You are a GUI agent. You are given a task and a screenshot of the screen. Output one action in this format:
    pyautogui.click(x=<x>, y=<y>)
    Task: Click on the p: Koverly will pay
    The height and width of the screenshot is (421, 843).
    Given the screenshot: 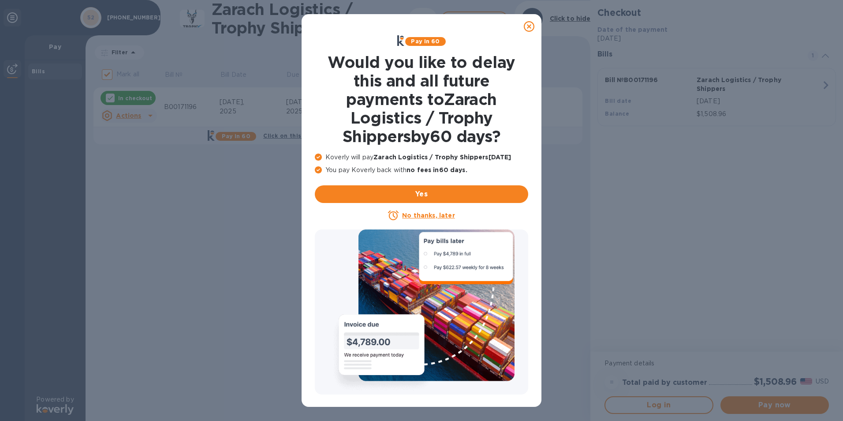 What is the action you would take?
    pyautogui.click(x=421, y=157)
    